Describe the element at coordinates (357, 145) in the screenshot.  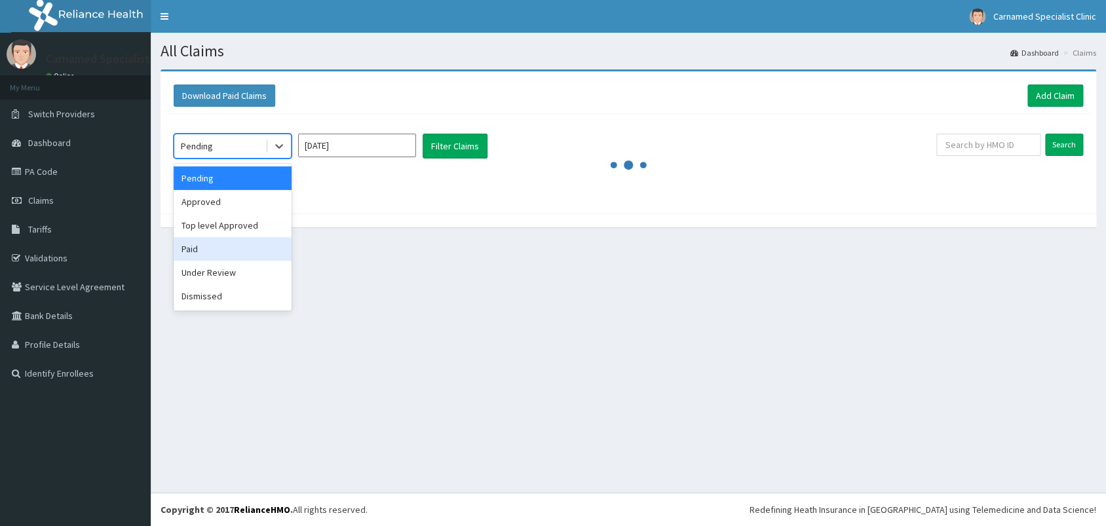
I see `input: Select Month and Year` at that location.